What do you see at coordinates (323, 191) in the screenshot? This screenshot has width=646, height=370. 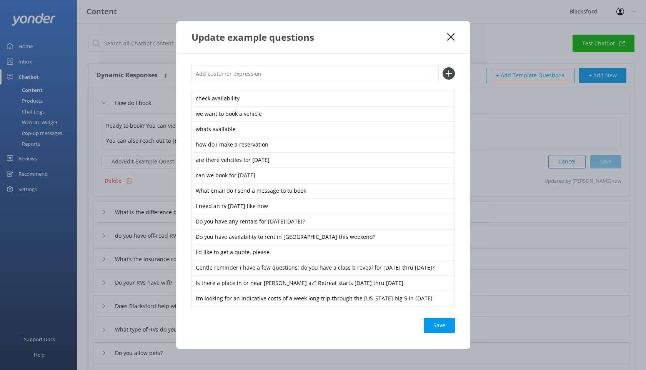 I see `div: What email do I send a message to to book` at bounding box center [323, 191].